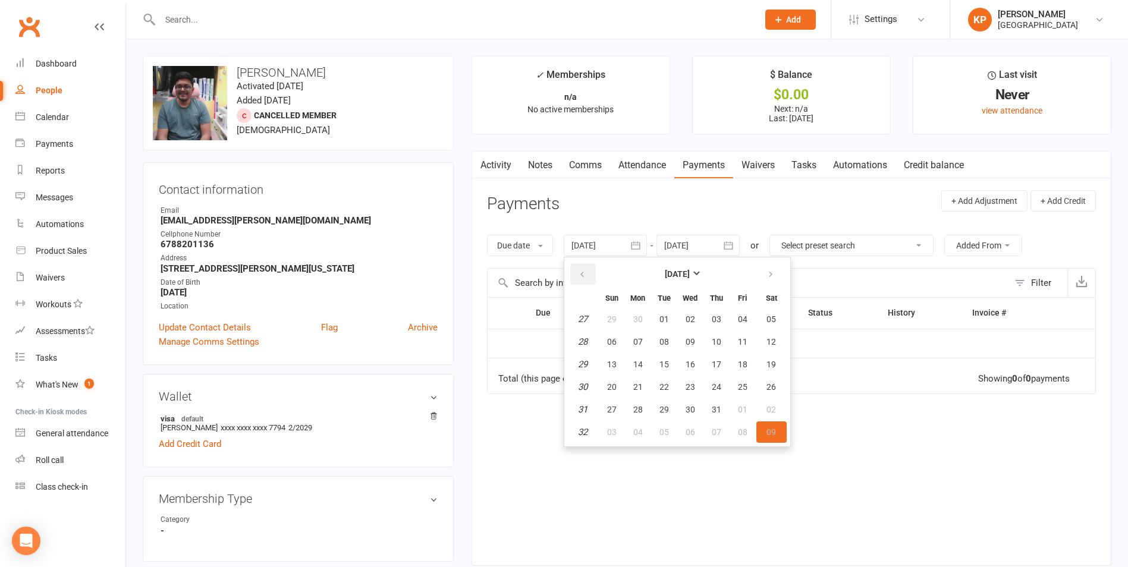 This screenshot has height=567, width=1128. Describe the element at coordinates (612, 387) in the screenshot. I see `button: 20` at that location.